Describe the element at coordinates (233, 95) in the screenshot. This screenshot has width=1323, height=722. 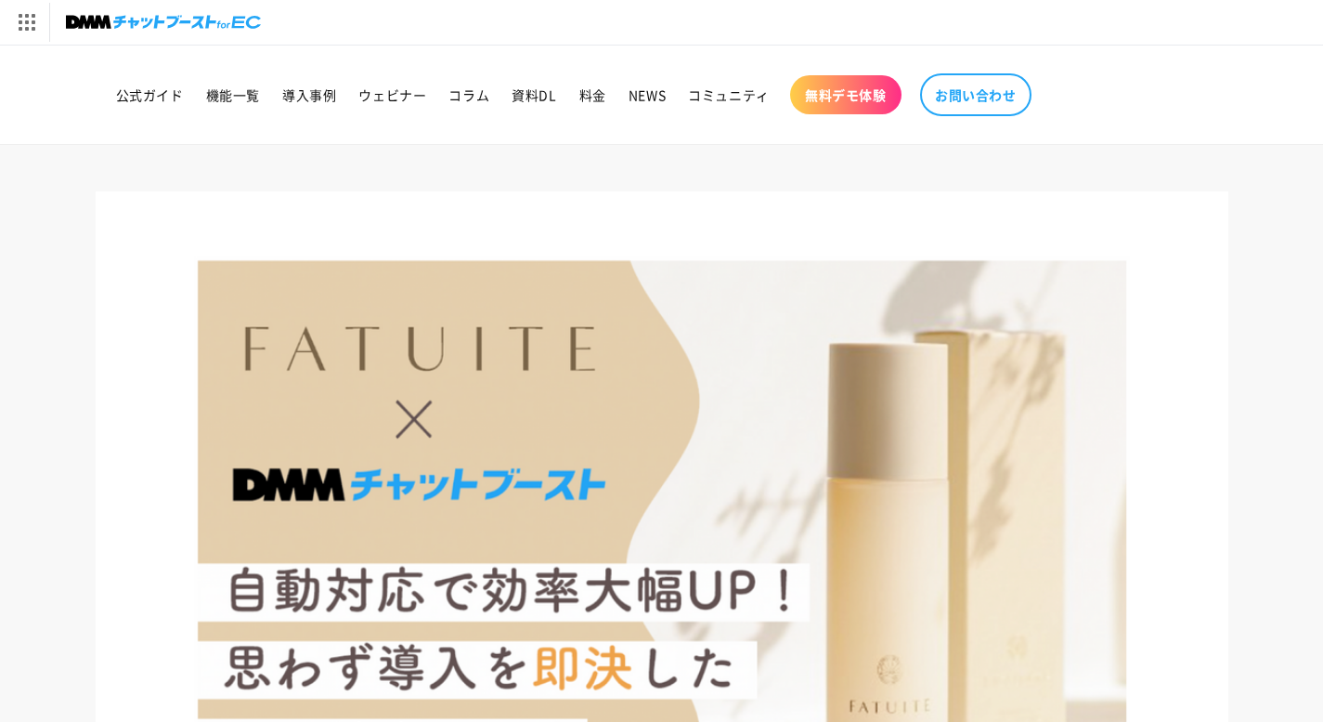
I see `span: 機能一覧` at that location.